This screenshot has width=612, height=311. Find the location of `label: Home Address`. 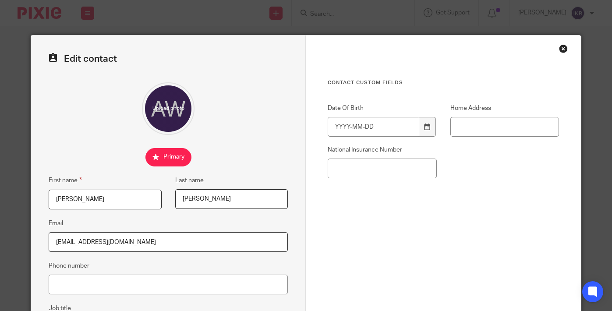

label: Home Address is located at coordinates (504, 108).